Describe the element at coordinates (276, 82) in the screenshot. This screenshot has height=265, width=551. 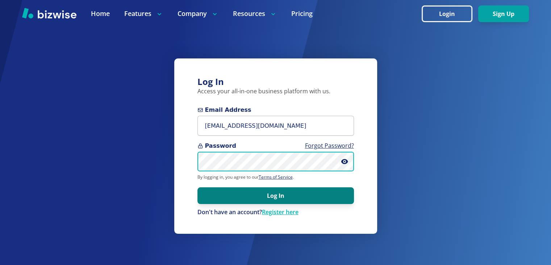
I see `h3: Log In` at that location.